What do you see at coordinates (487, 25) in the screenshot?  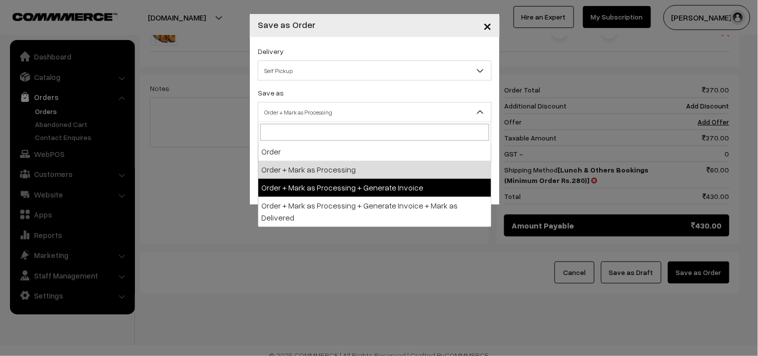 I see `button: Close` at bounding box center [487, 25].